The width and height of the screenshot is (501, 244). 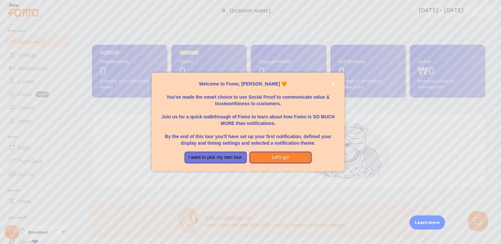 What do you see at coordinates (248, 137) in the screenshot?
I see `p: By the end of this tour you'll have set up your first notification, defined your display and timi...` at bounding box center [248, 137].